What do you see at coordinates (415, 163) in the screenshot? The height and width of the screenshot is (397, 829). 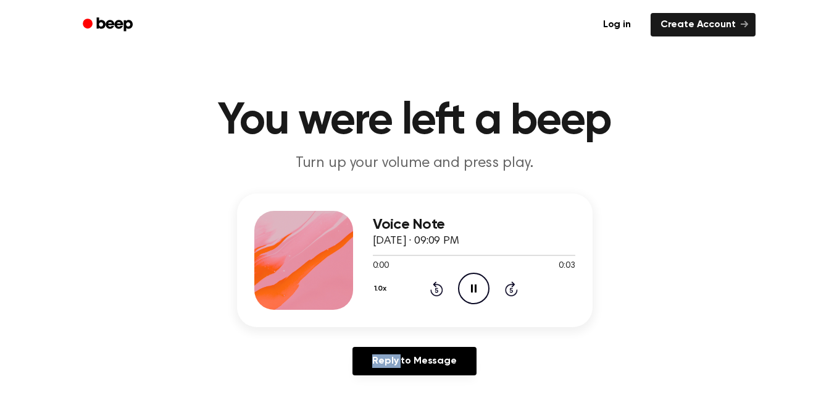 I see `p: Turn up your volume and press play.` at bounding box center [415, 163].